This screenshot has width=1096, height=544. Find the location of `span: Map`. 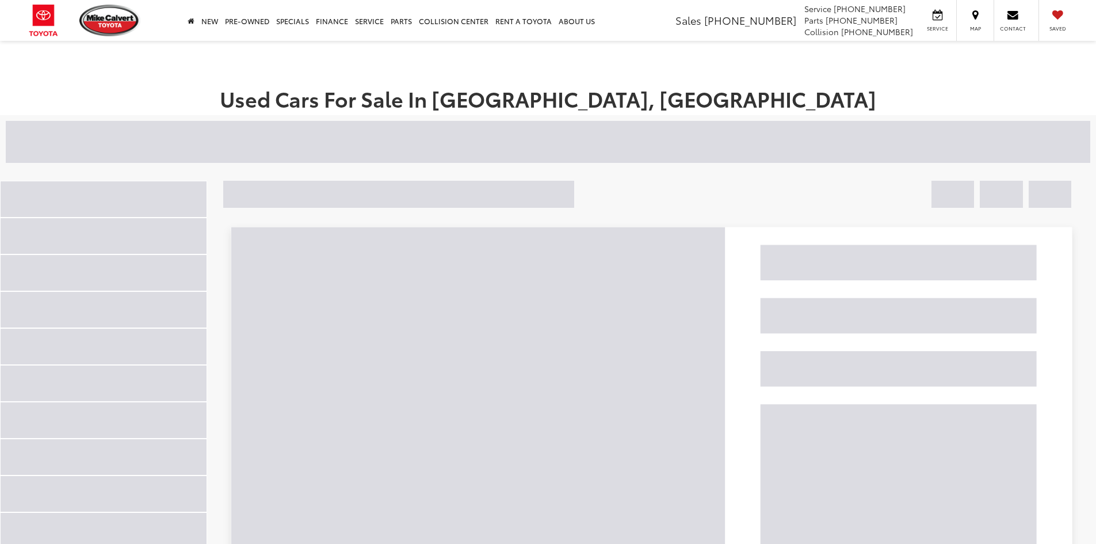

span: Map is located at coordinates (976, 28).